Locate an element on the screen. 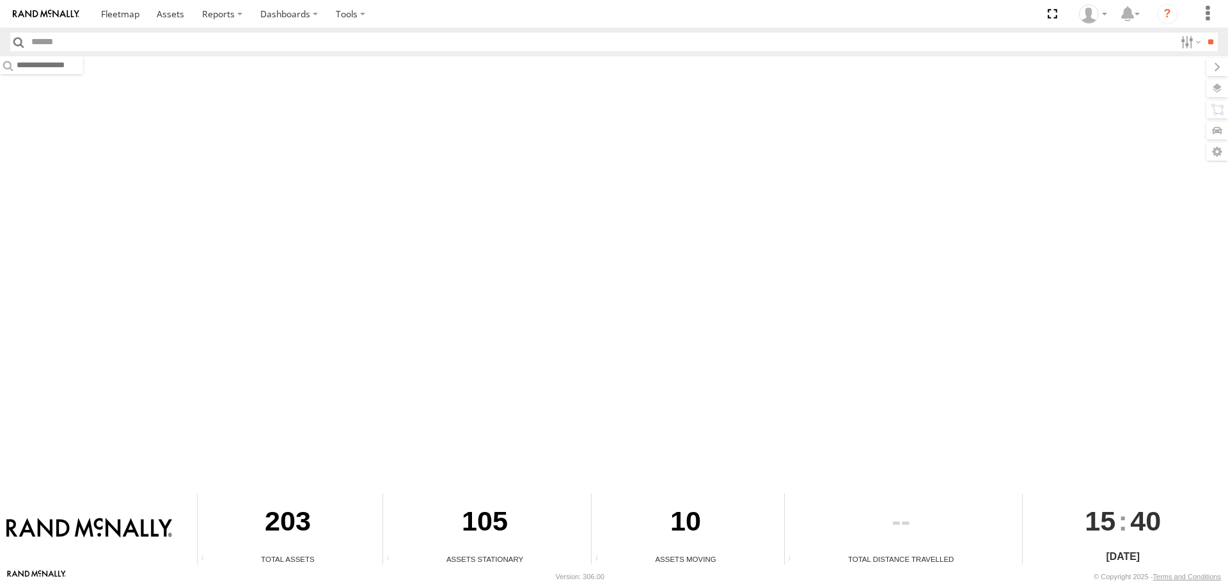 This screenshot has height=583, width=1228. div: Assets Moving is located at coordinates (685, 559).